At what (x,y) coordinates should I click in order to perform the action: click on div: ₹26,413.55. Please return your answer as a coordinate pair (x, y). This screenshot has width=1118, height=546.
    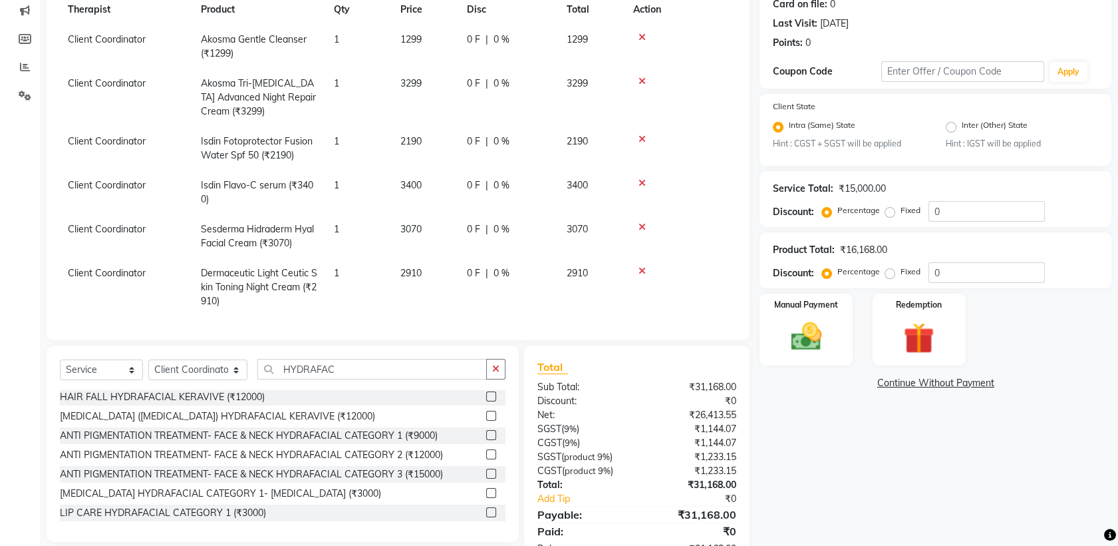
    Looking at the image, I should click on (692, 414).